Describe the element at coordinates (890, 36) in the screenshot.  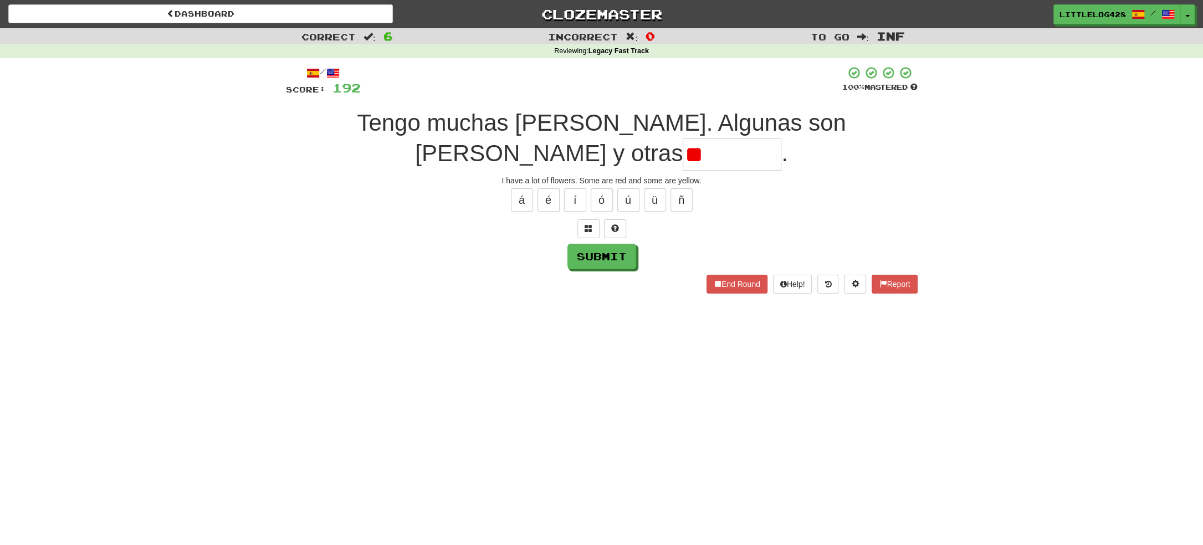
I see `span: Inf` at that location.